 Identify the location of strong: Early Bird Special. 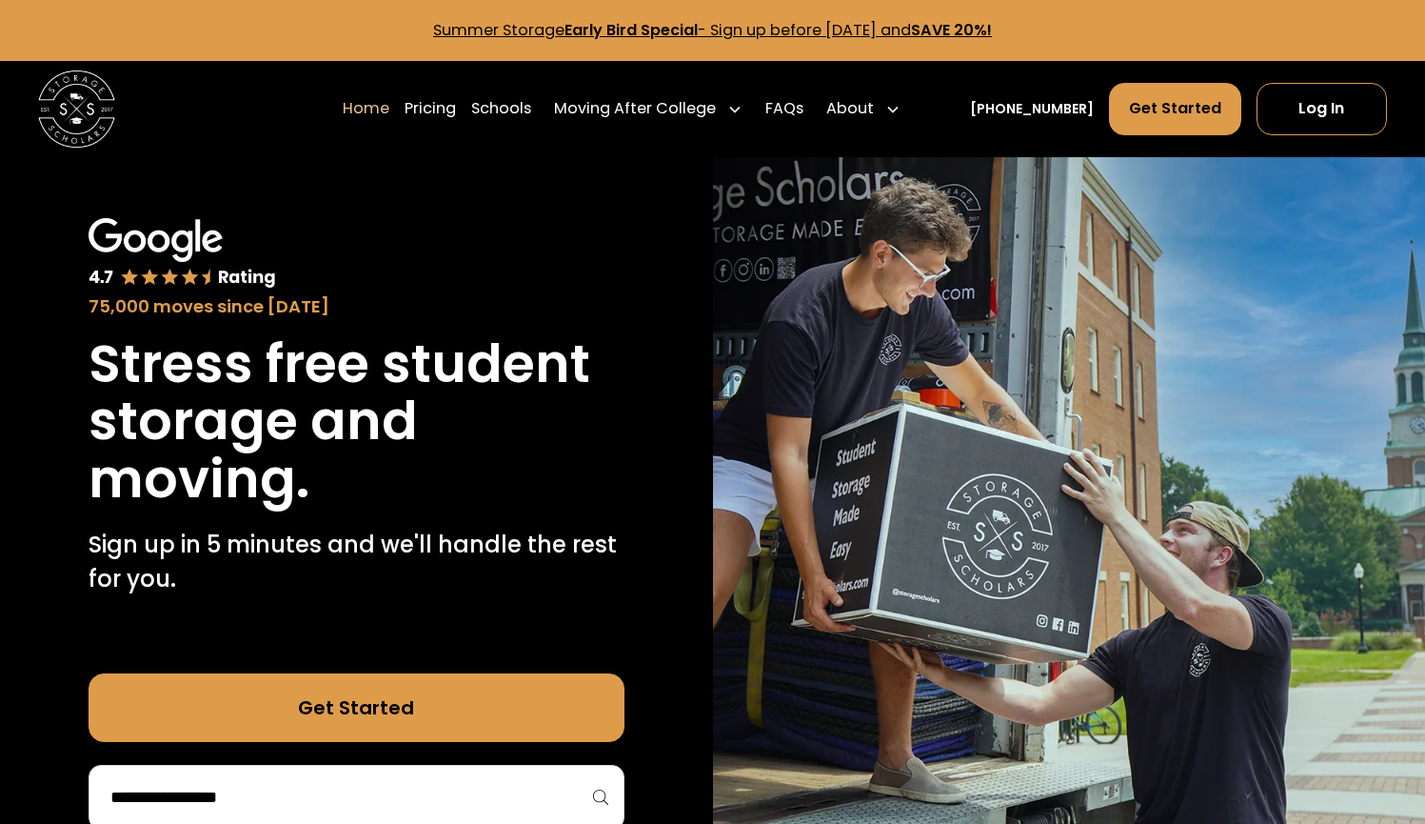
(631, 30).